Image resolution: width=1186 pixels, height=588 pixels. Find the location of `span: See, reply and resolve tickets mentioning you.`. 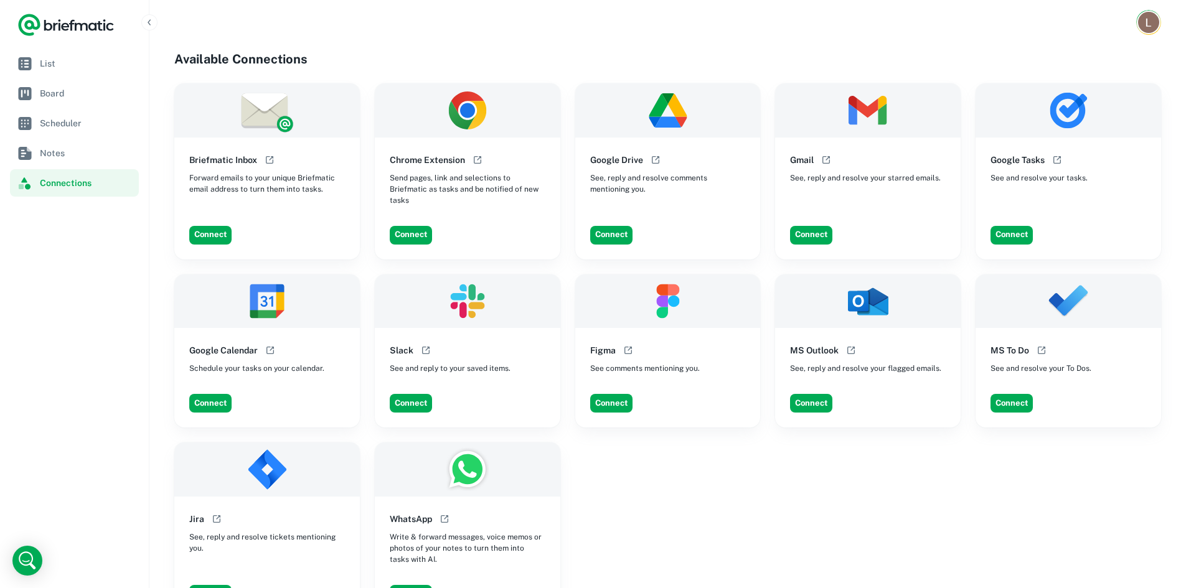

span: See, reply and resolve tickets mentioning you. is located at coordinates (267, 543).